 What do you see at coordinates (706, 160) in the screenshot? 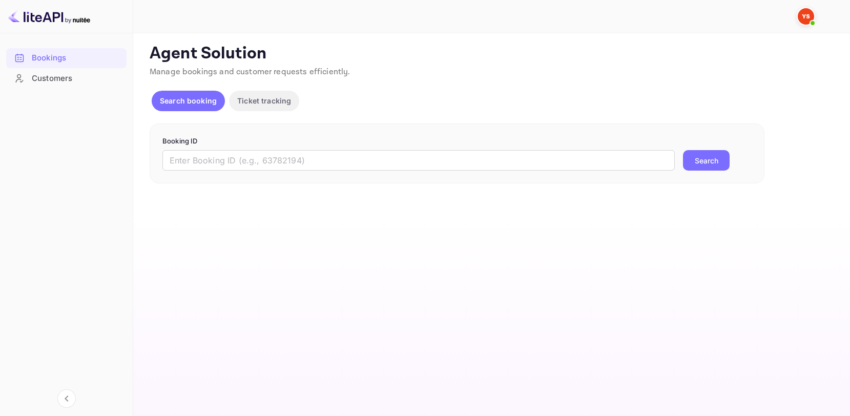
I see `button: Search` at bounding box center [706, 160].